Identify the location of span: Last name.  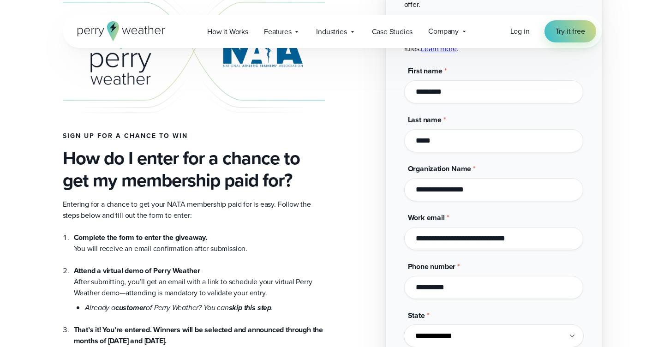
(425, 120).